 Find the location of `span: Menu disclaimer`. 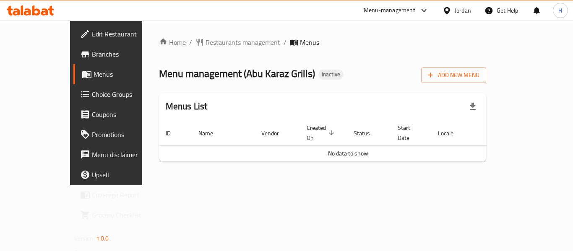

span: Menu disclaimer is located at coordinates (125, 155).